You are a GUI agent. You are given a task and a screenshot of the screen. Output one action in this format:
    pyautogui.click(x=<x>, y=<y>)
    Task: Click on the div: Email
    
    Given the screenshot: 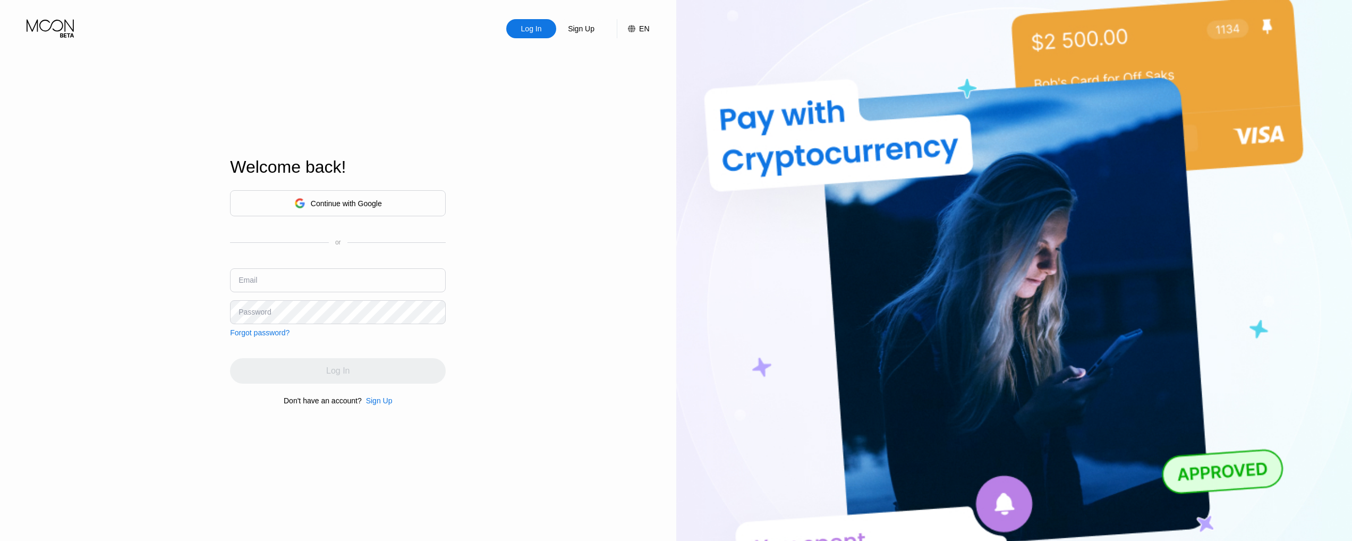 What is the action you would take?
    pyautogui.click(x=248, y=280)
    